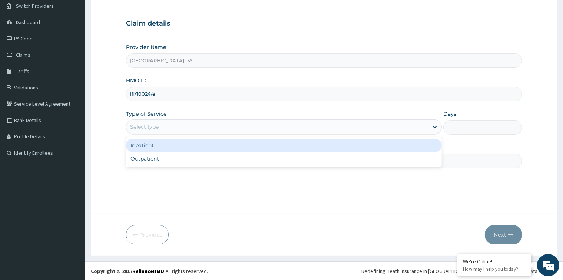  Describe the element at coordinates (82, 46) in the screenshot. I see `div: Chat with us now` at that location.